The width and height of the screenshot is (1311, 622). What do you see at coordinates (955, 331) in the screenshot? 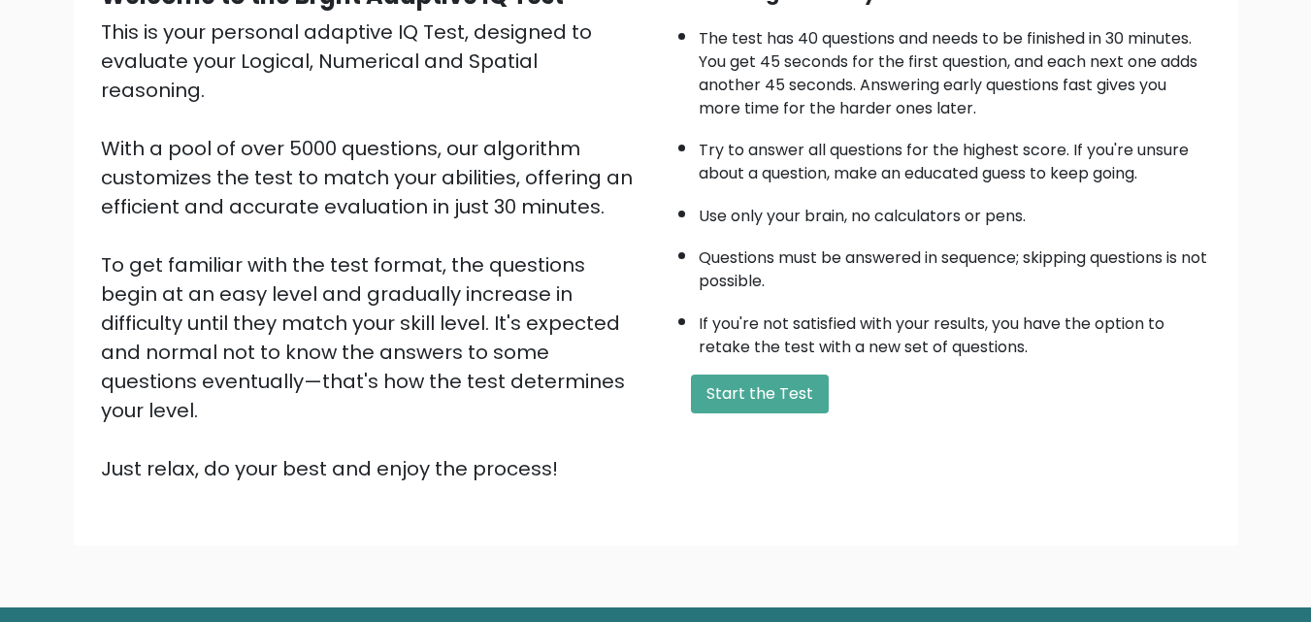
I see `li: If you're not satisfied with your results, you have the option to retake the test with a new set ...` at bounding box center [955, 331].